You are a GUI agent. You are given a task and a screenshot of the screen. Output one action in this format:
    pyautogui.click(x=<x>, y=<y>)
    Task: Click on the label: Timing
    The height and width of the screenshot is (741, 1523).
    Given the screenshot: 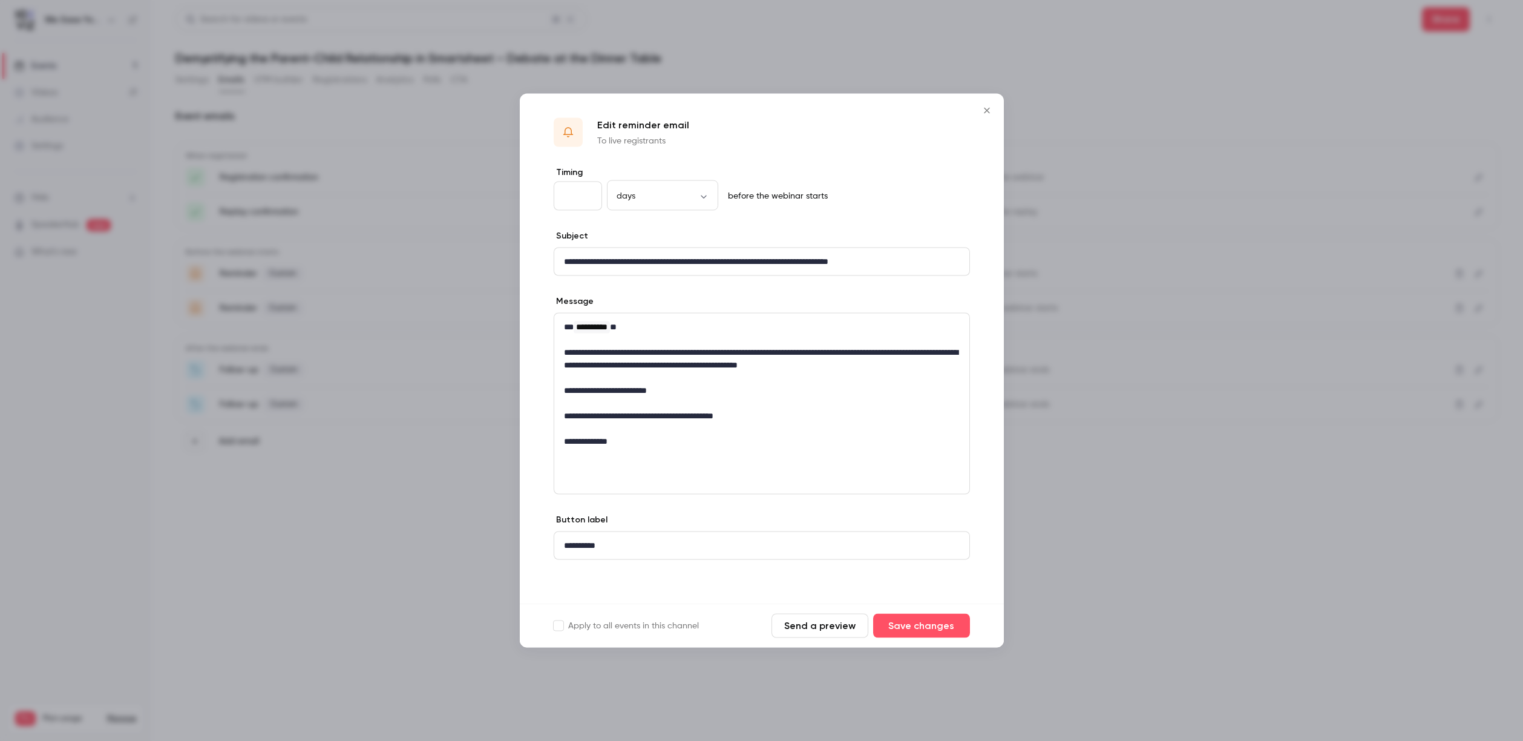 What is the action you would take?
    pyautogui.click(x=762, y=172)
    